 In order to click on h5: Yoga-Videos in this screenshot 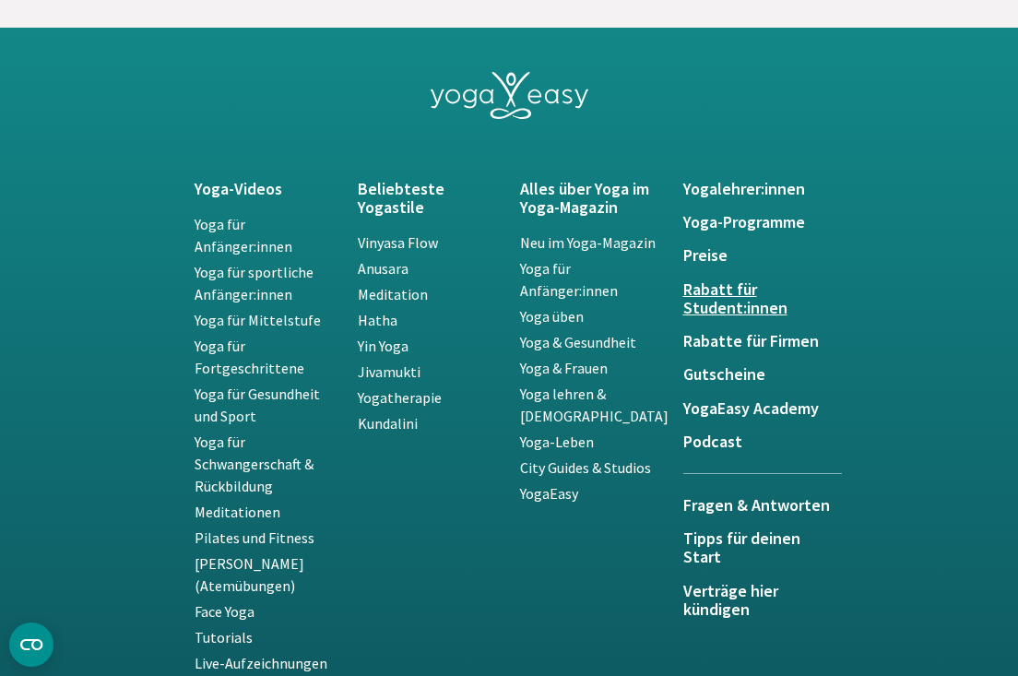, I will do `click(265, 189)`.